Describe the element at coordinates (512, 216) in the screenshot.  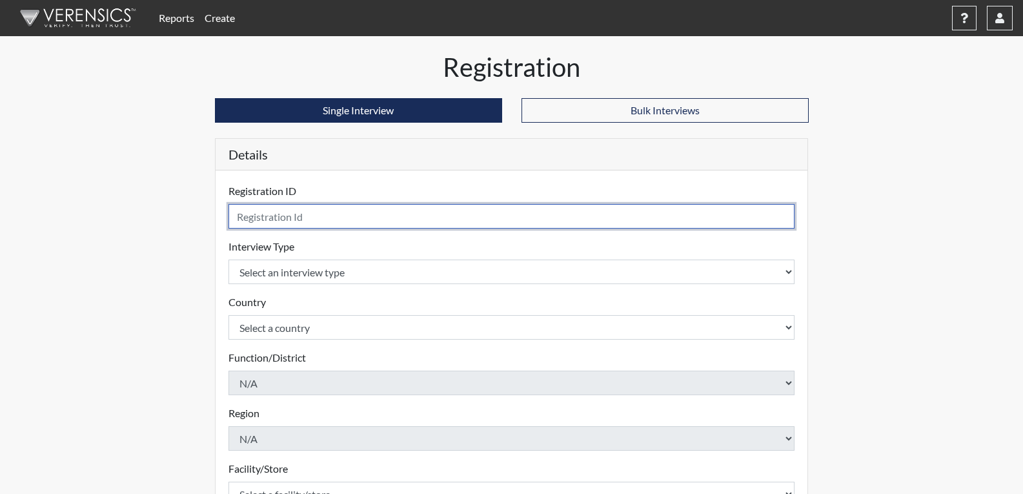
I see `input: Insert a Registration ID, which needs to be a unique alphanumeric value for each interviewee` at that location.